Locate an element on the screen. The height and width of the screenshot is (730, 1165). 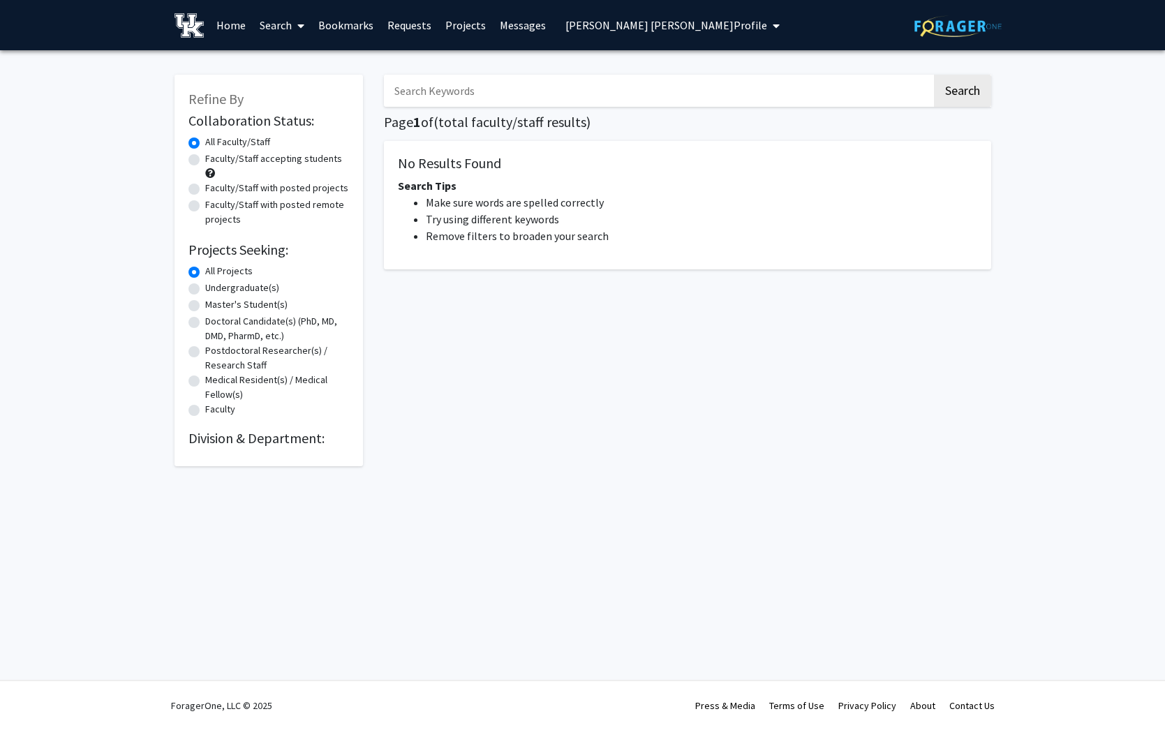
li: Make sure words are spelled correctly is located at coordinates (702, 202).